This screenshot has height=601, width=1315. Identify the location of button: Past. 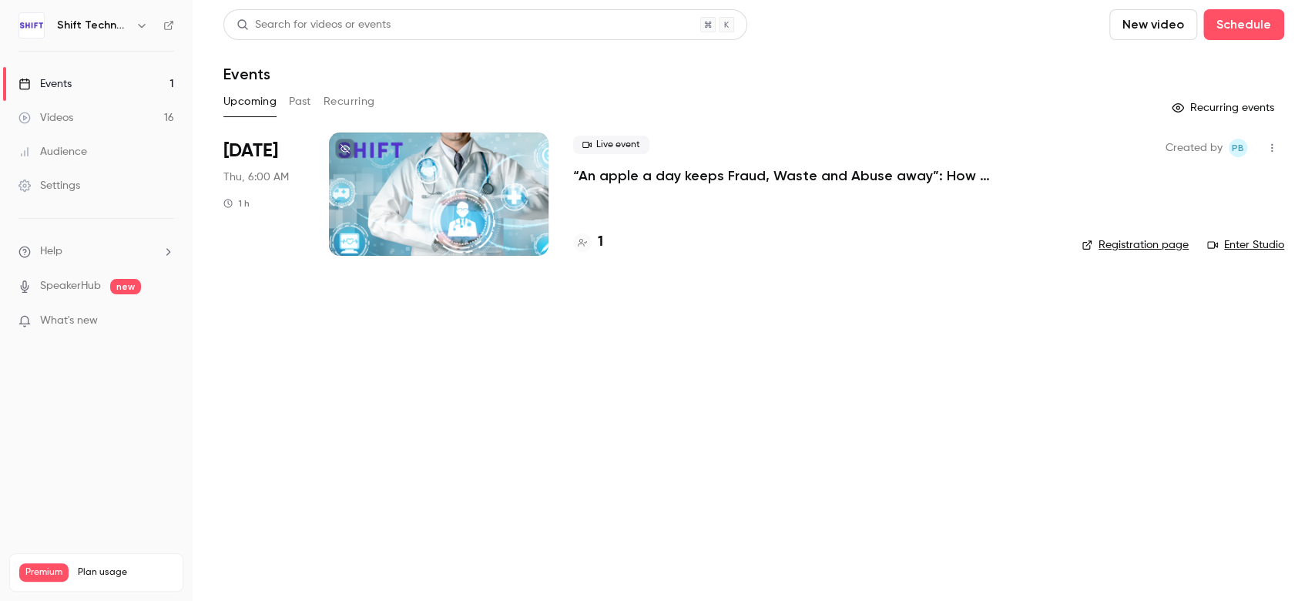
(300, 102).